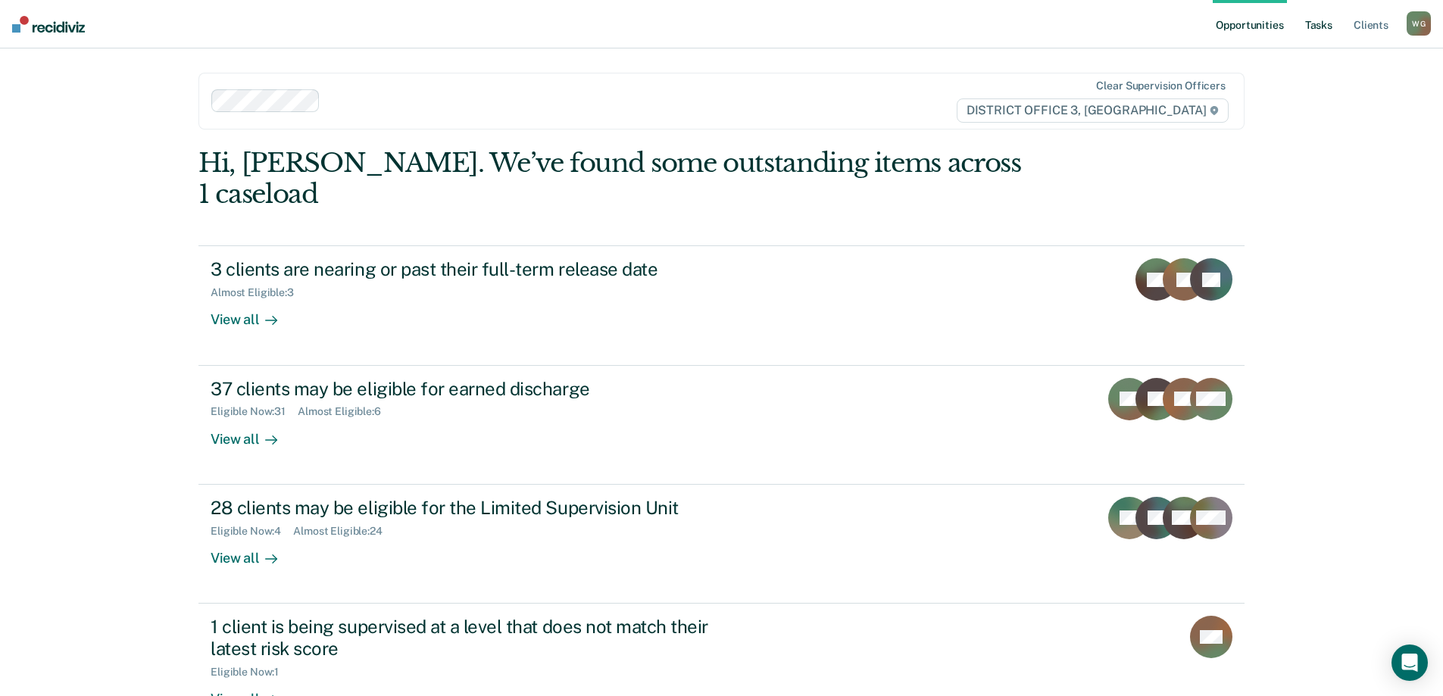 This screenshot has width=1443, height=696. I want to click on div: Eligible Now : 4, so click(252, 531).